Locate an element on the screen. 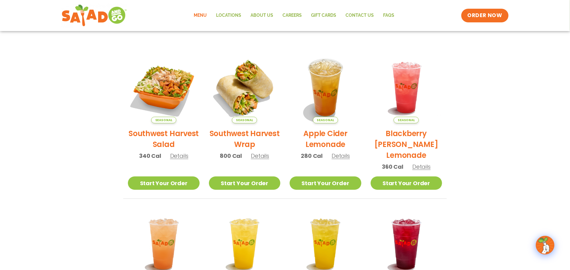 The width and height of the screenshot is (570, 270). img: Product photo for Apple Cider Lemonade is located at coordinates (325, 87).